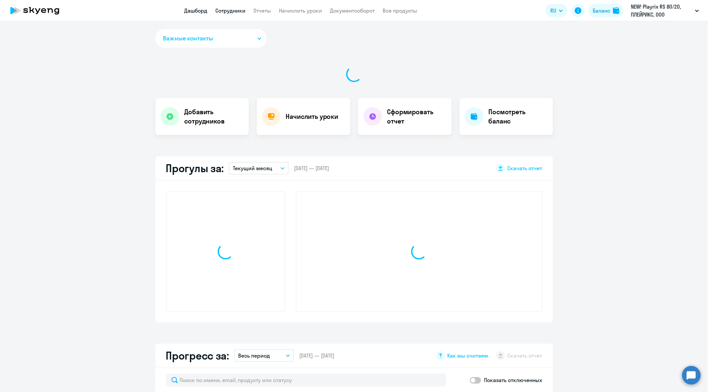 Image resolution: width=708 pixels, height=392 pixels. What do you see at coordinates (601, 11) in the screenshot?
I see `div: Баланс` at bounding box center [601, 11].